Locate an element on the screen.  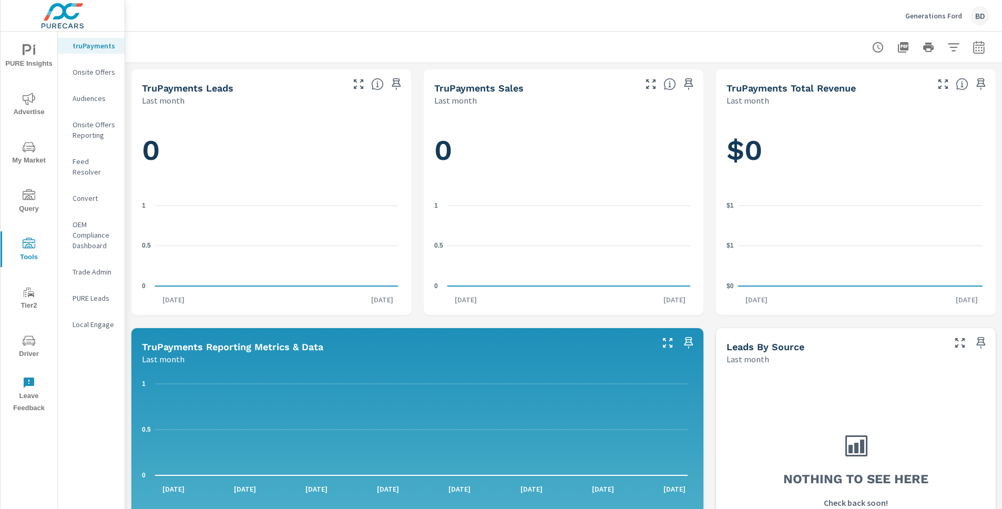
div: OEM Compliance Dashboard is located at coordinates (91, 235).